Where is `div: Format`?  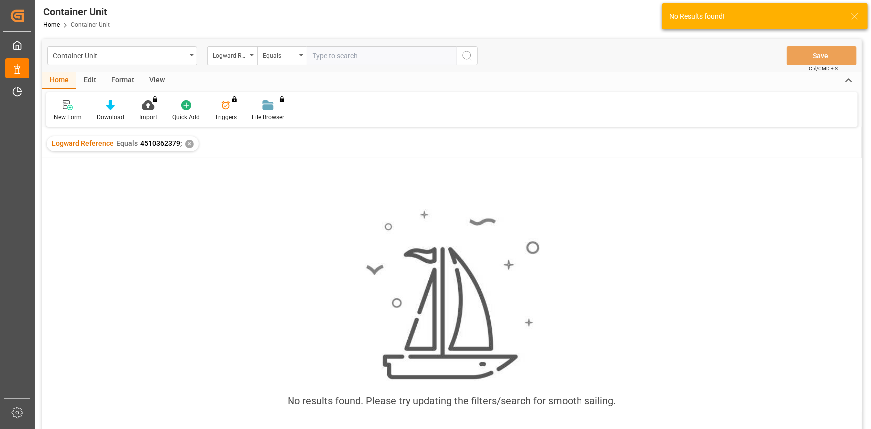
div: Format is located at coordinates (123, 81).